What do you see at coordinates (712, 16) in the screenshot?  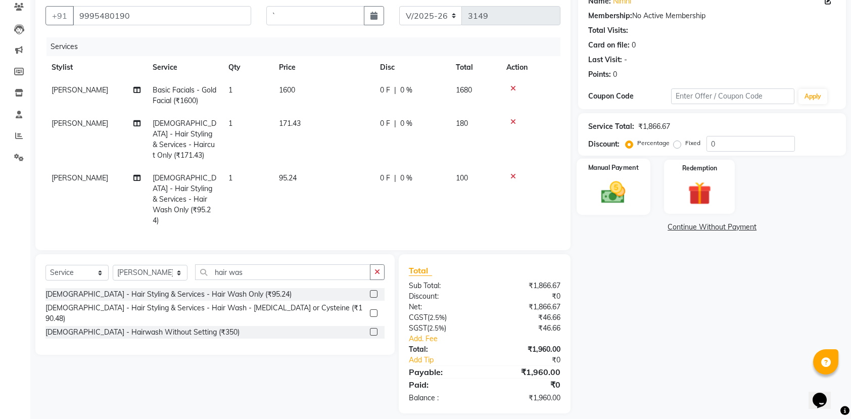 I see `div: No Active Membership` at bounding box center [712, 16].